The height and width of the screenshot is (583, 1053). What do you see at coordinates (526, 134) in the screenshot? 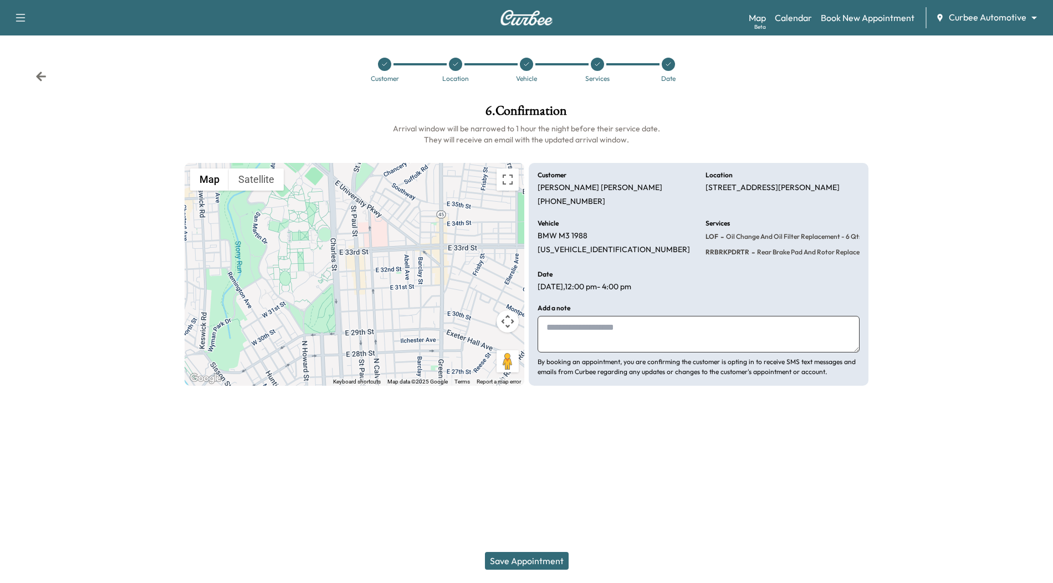
I see `h6: Arrival window will be narrowed to 1 hour the night before their service date. They will receive ...` at bounding box center [526, 134].